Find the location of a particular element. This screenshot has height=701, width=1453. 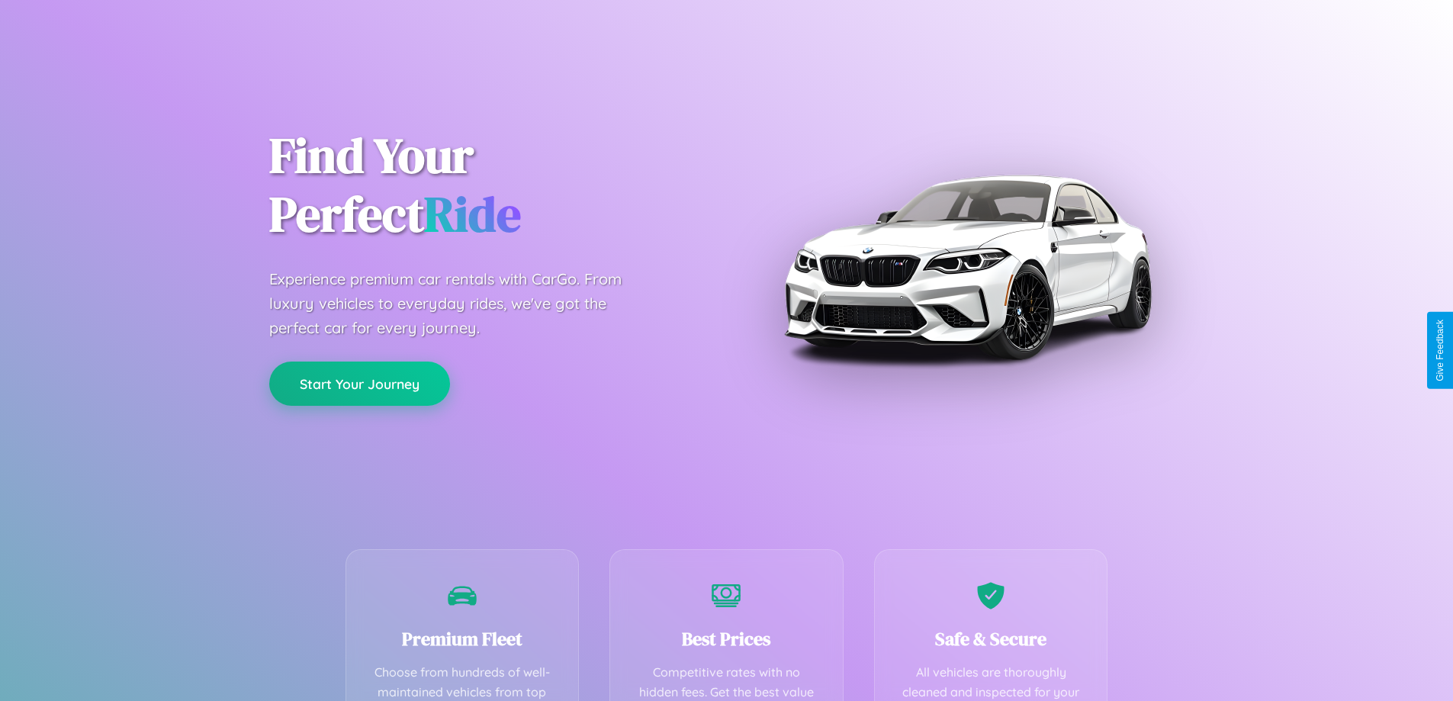

div: Give Feedback is located at coordinates (1440, 350).